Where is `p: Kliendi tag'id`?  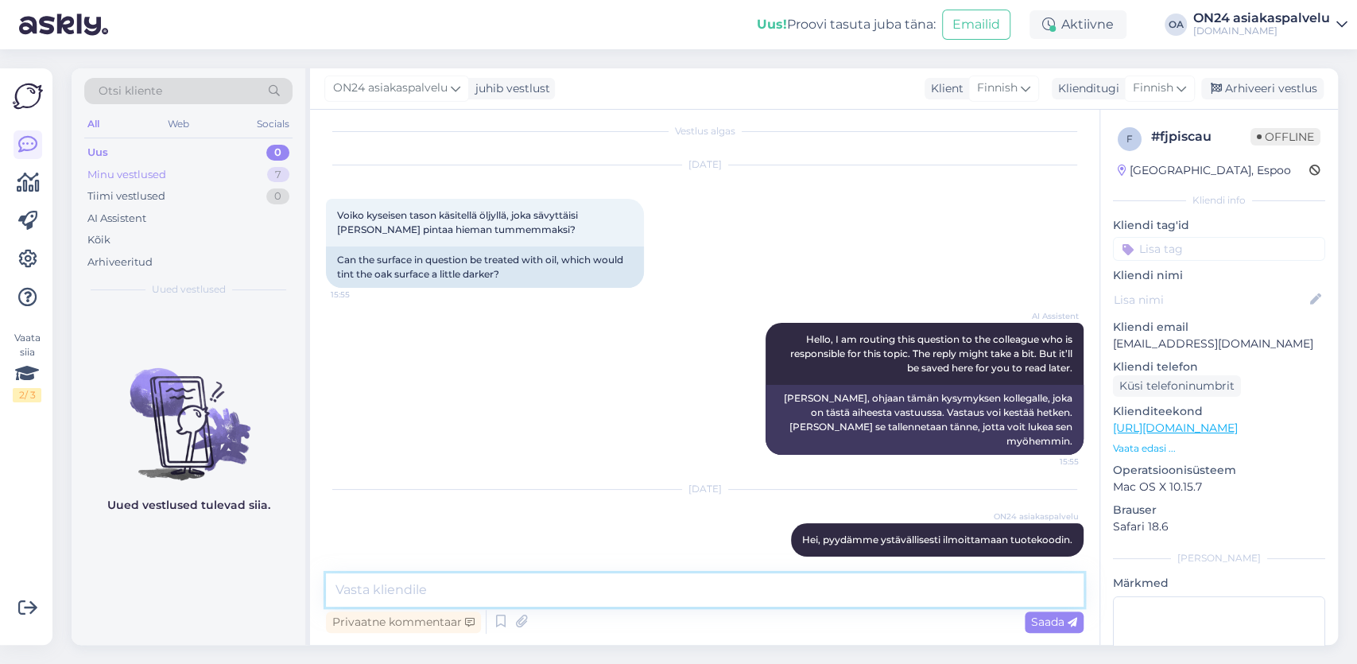 p: Kliendi tag'id is located at coordinates (1219, 225).